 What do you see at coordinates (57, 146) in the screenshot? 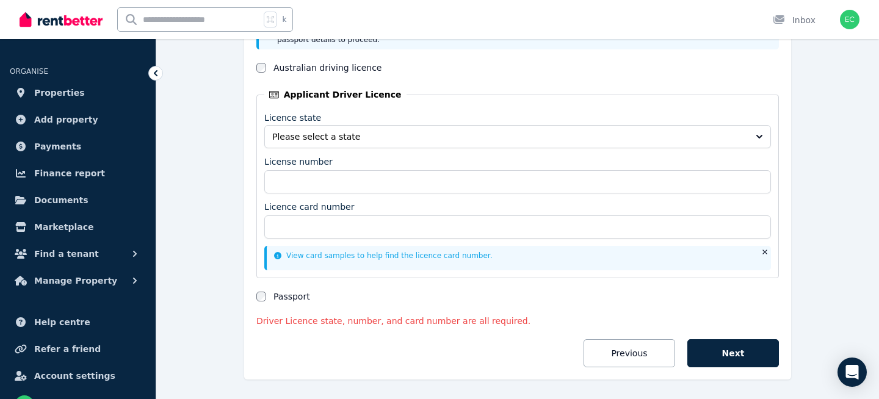
I see `span: Payments` at bounding box center [57, 146].